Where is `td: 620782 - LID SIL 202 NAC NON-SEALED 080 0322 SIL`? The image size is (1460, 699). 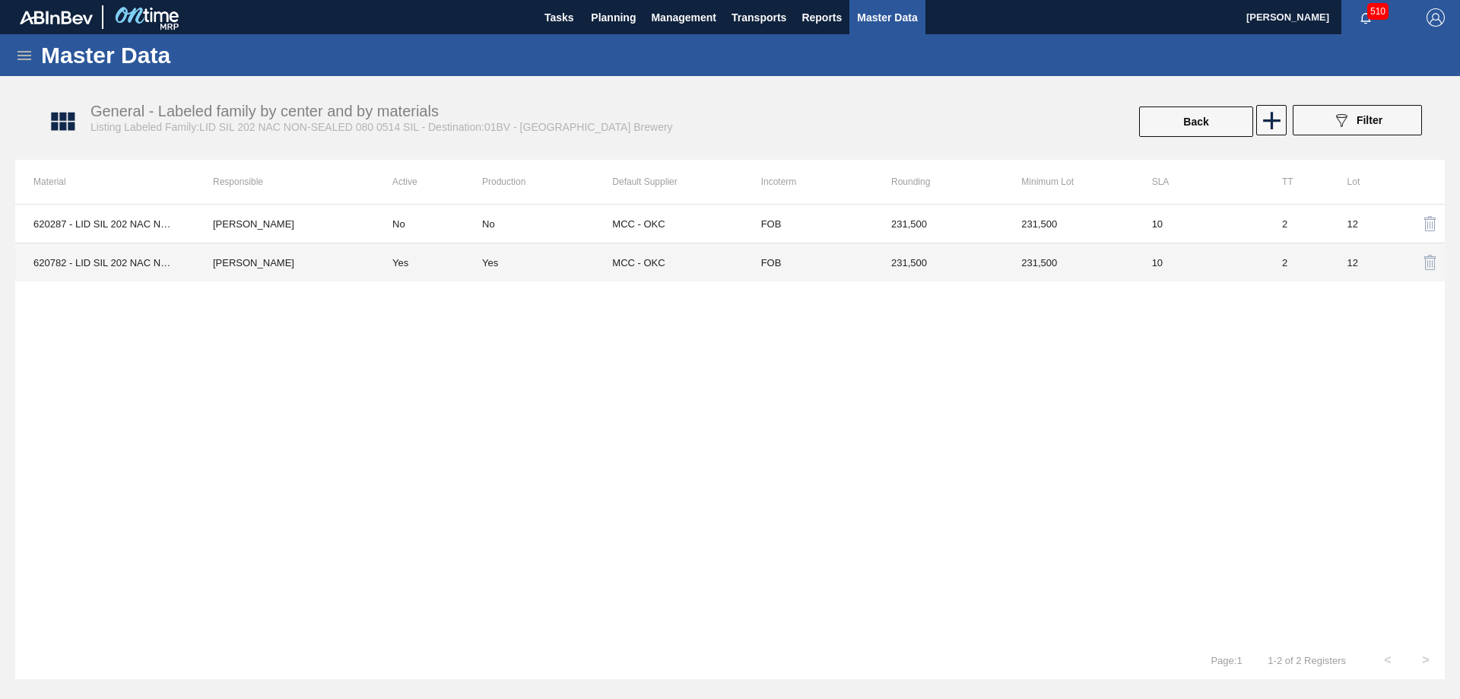
td: 620782 - LID SIL 202 NAC NON-SEALED 080 0322 SIL is located at coordinates (105, 262).